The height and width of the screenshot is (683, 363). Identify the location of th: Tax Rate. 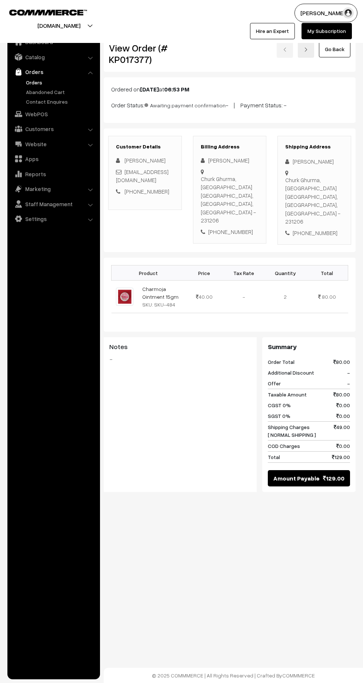
(244, 273).